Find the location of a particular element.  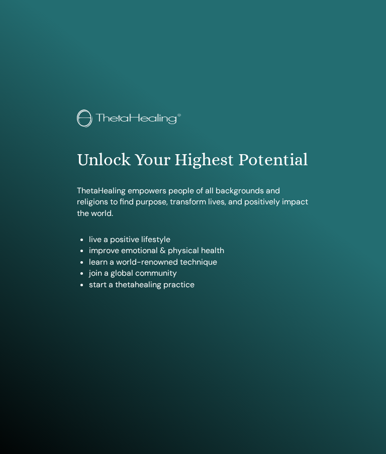

p: ThetaHealing empowers people of all backgrounds and religions to find purpose, transform lives, a... is located at coordinates (193, 202).